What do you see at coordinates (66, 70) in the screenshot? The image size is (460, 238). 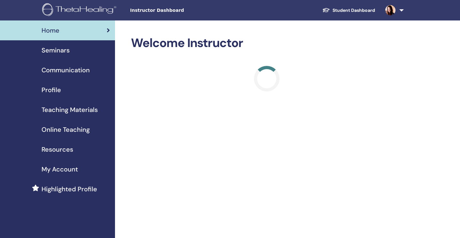 I see `span: Communication` at bounding box center [66, 70].